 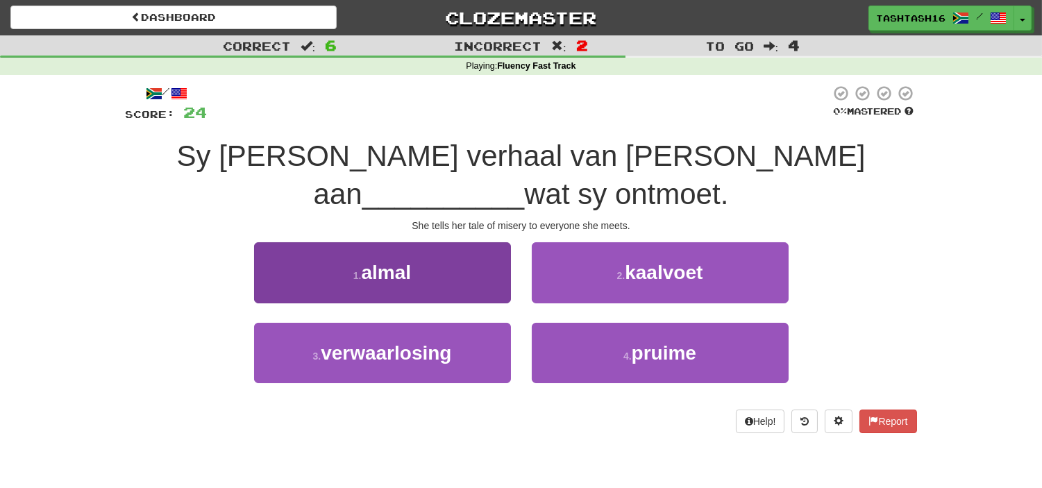 What do you see at coordinates (730, 46) in the screenshot?
I see `span: To go` at bounding box center [730, 46].